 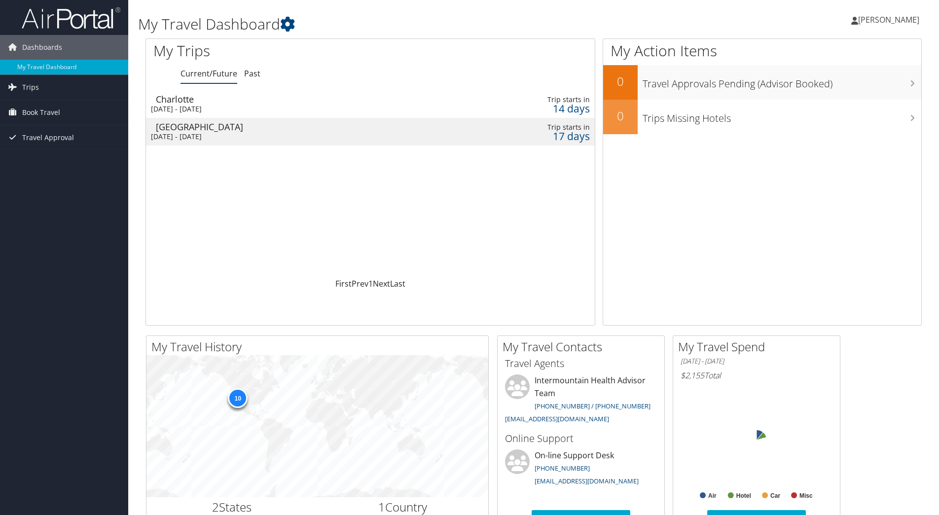 I want to click on li: Intermountain Health Advisor Team, so click(x=581, y=400).